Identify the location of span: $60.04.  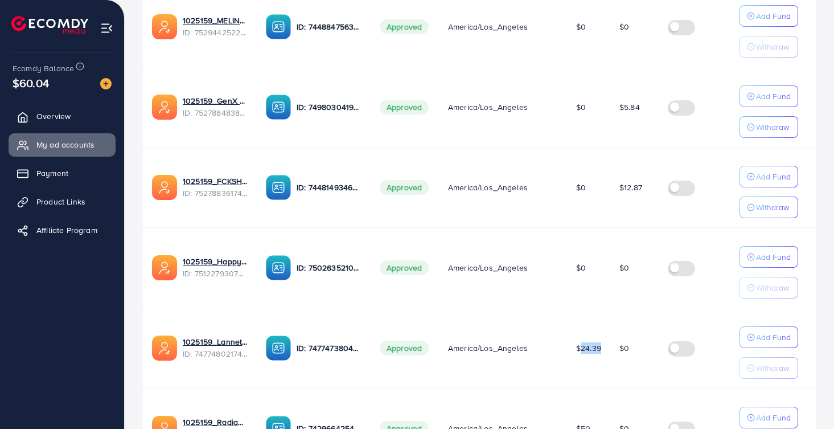
(31, 83).